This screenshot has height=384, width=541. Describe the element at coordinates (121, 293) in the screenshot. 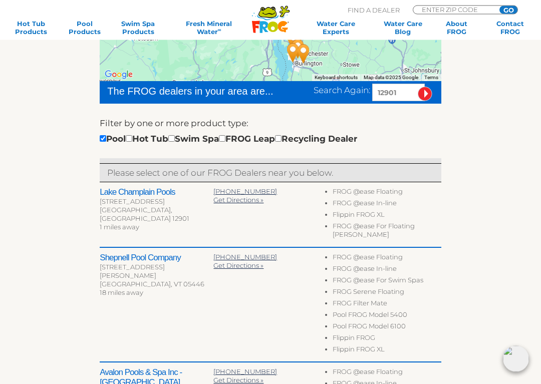

I see `span: 18 miles away` at that location.